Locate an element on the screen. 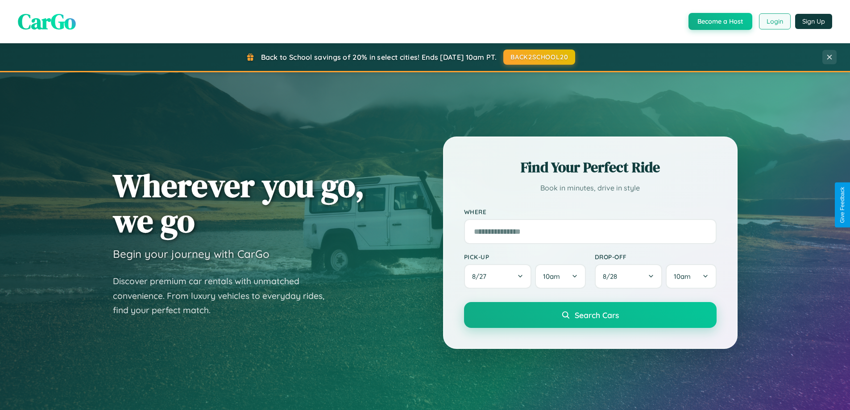  span: 8 / 27 is located at coordinates (481, 276).